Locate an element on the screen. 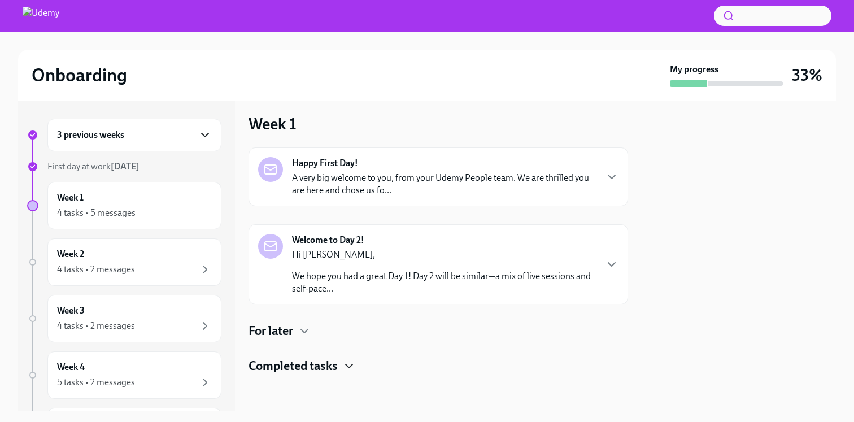 This screenshot has width=854, height=422. strong: My progress is located at coordinates (694, 69).